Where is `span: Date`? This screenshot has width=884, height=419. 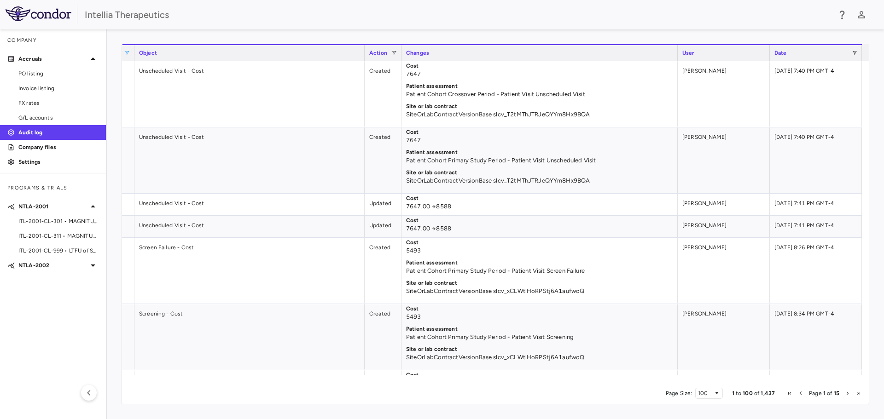 span: Date is located at coordinates (780, 53).